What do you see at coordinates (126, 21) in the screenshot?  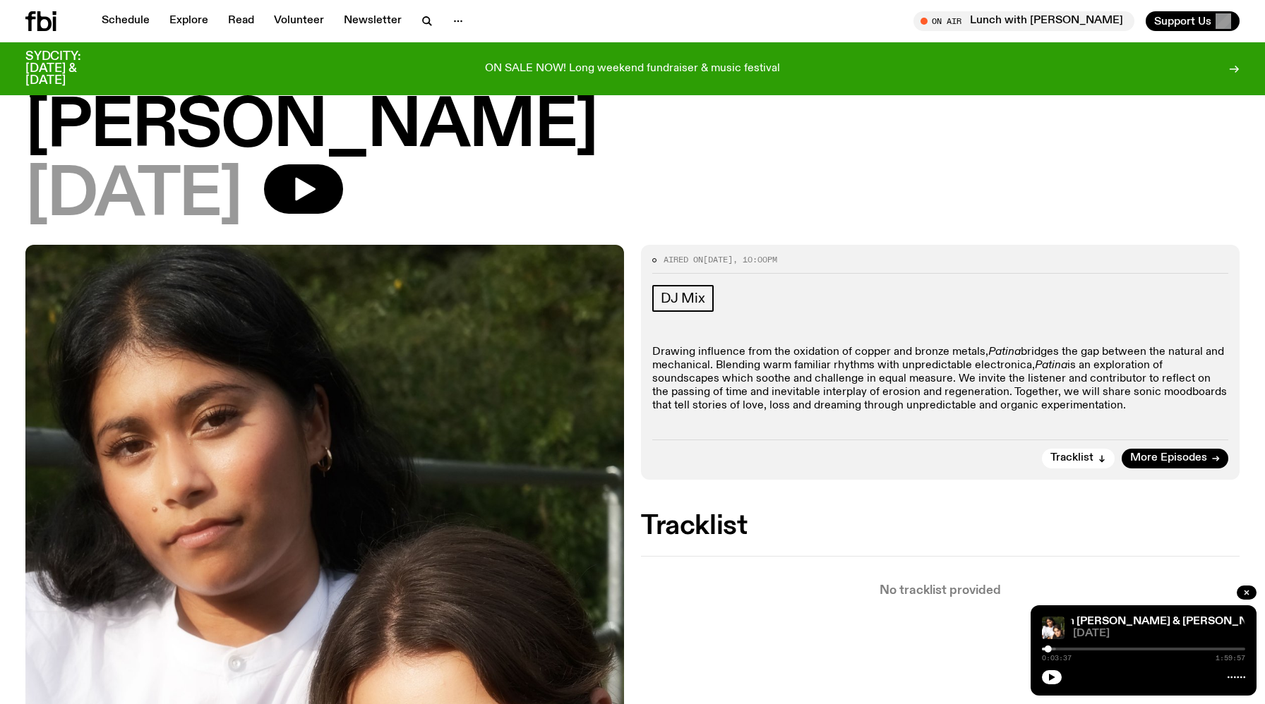 I see `a: Schedule` at bounding box center [126, 21].